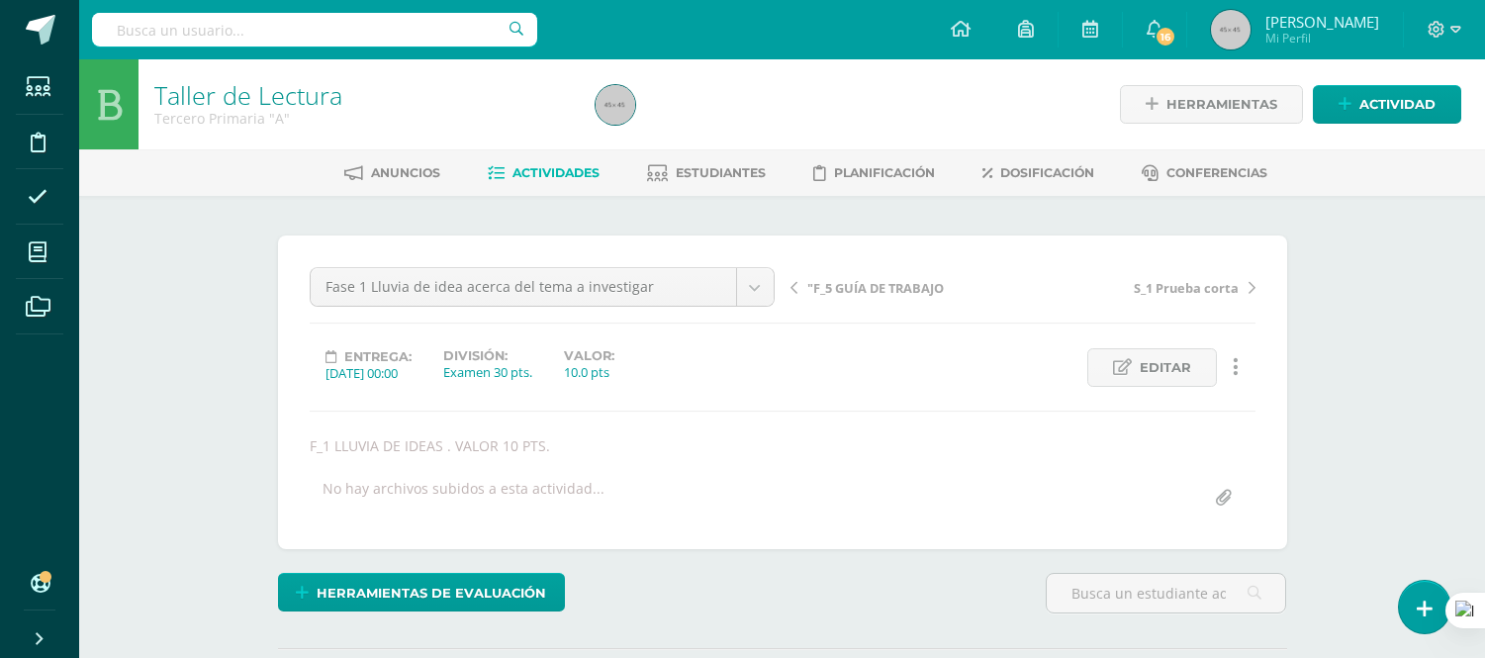 The image size is (1485, 658). What do you see at coordinates (556, 172) in the screenshot?
I see `span: Actividades` at bounding box center [556, 172].